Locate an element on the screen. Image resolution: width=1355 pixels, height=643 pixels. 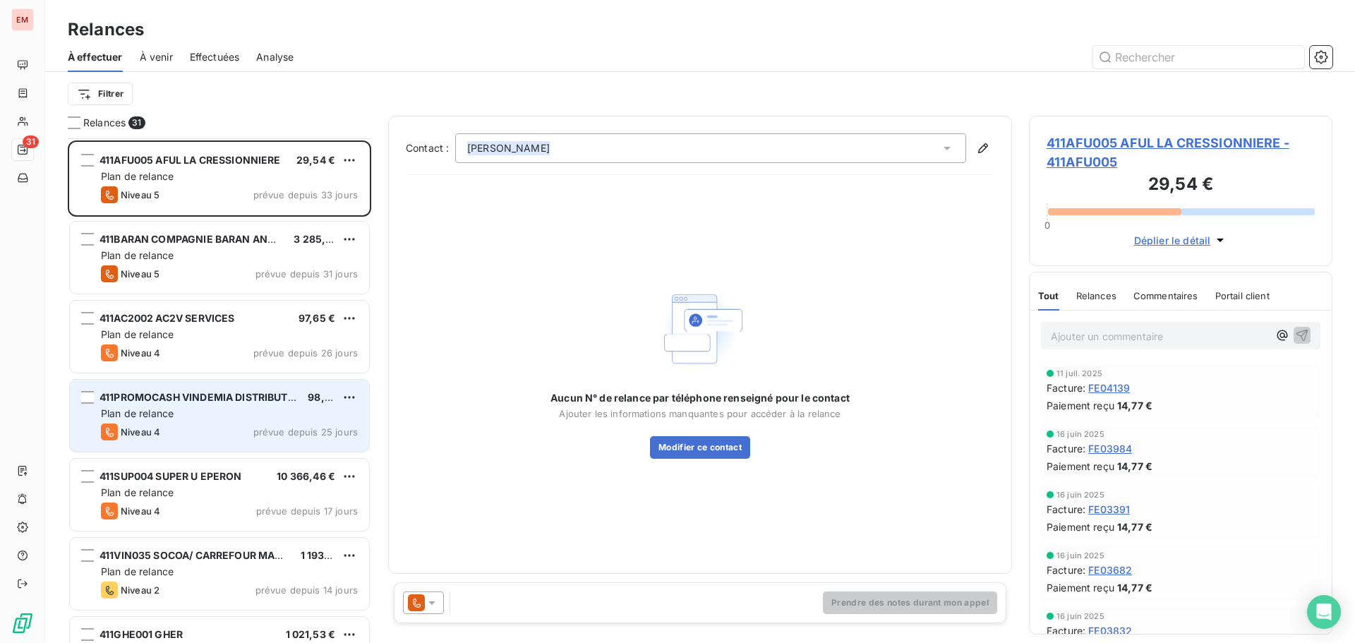
img: Logo LeanPay is located at coordinates (23, 623).